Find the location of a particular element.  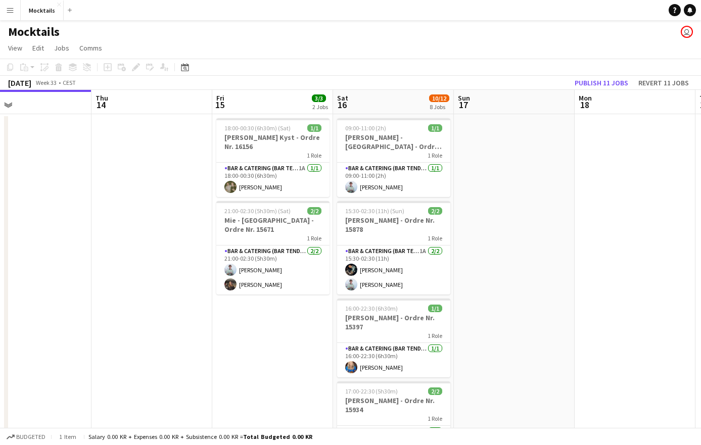

span: 3/3 is located at coordinates (319, 98).